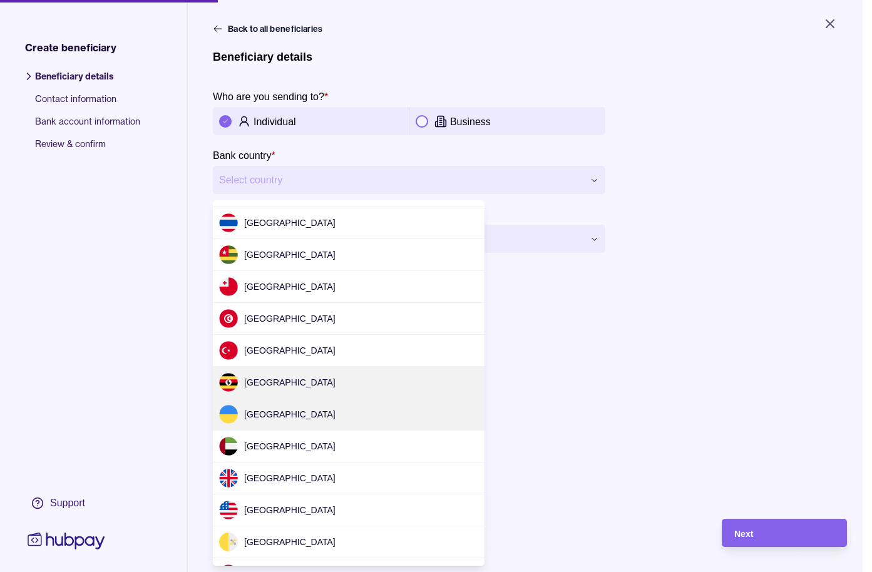  I want to click on img: us, so click(228, 510).